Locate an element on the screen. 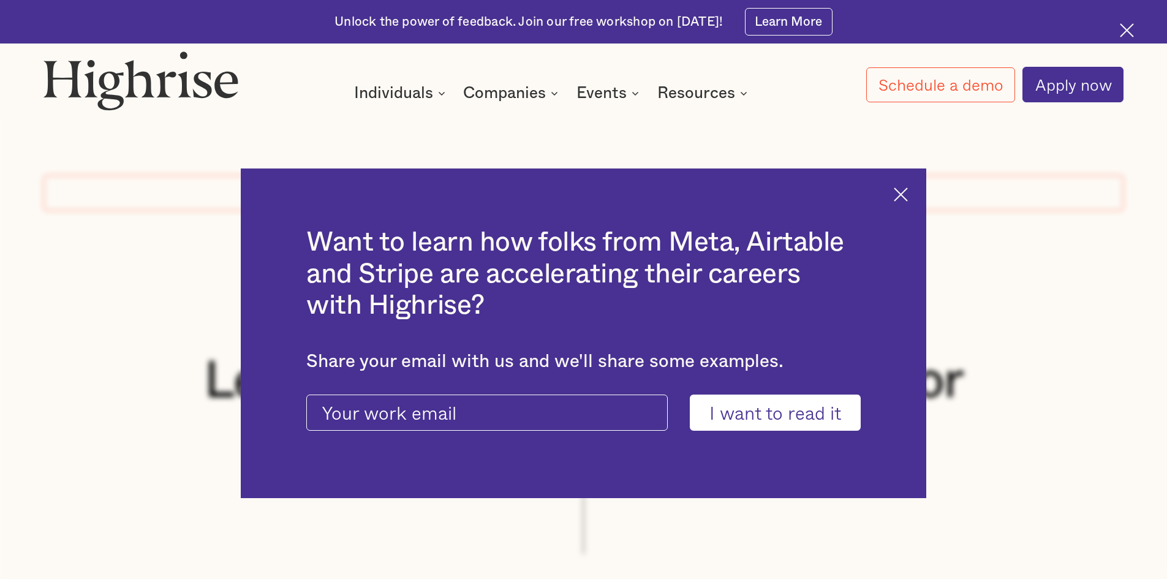 The height and width of the screenshot is (579, 1167). h2: Want to learn how folks from Meta, Airtable and Stripe are accelerating their careers with Highrise? is located at coordinates (583, 274).